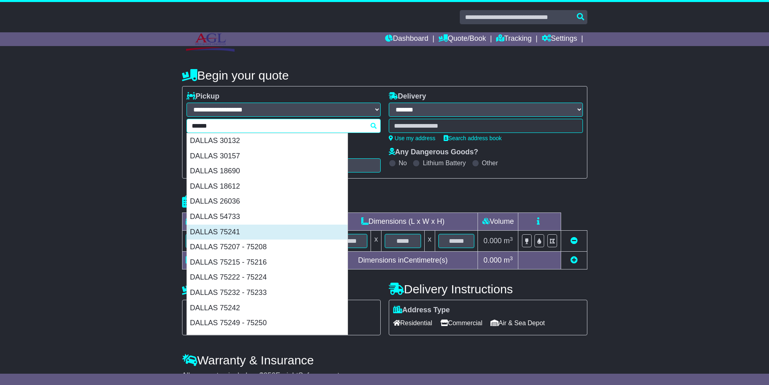 Image resolution: width=769 pixels, height=385 pixels. Describe the element at coordinates (412, 138) in the screenshot. I see `a: Use my address` at that location.